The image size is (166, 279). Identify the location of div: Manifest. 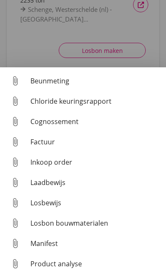
(95, 243).